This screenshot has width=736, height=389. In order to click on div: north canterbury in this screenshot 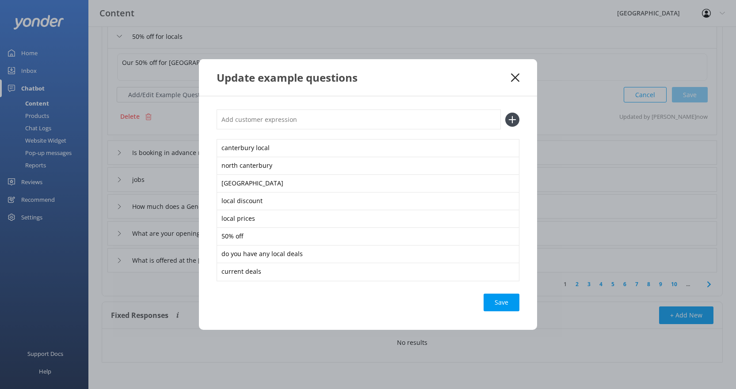, I will do `click(368, 166)`.